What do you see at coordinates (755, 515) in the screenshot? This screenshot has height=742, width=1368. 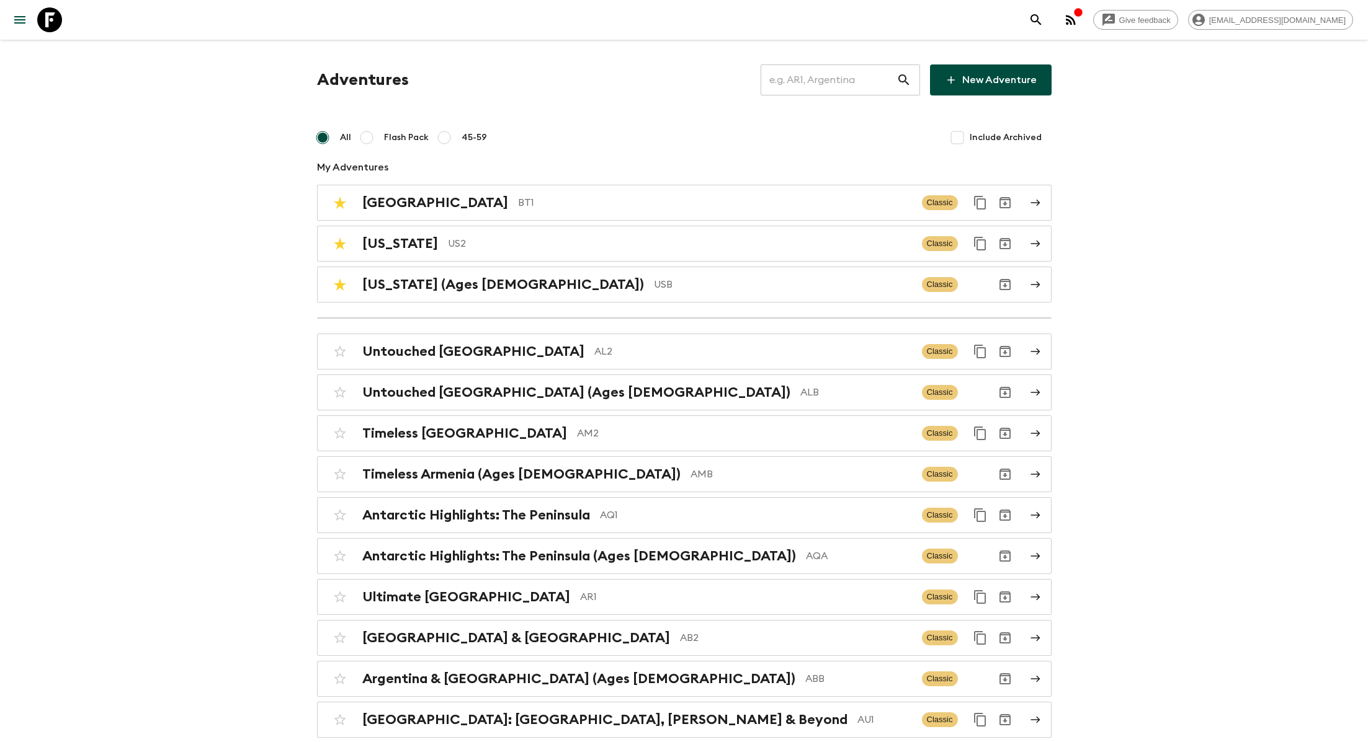 I see `p: AQ1` at bounding box center [755, 515].